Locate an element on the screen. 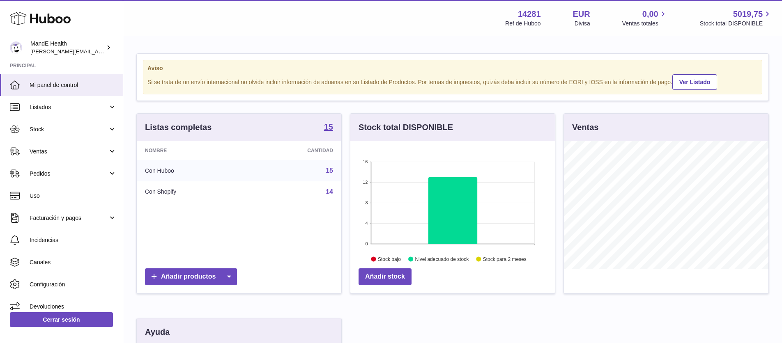  text: 12 is located at coordinates (365, 182).